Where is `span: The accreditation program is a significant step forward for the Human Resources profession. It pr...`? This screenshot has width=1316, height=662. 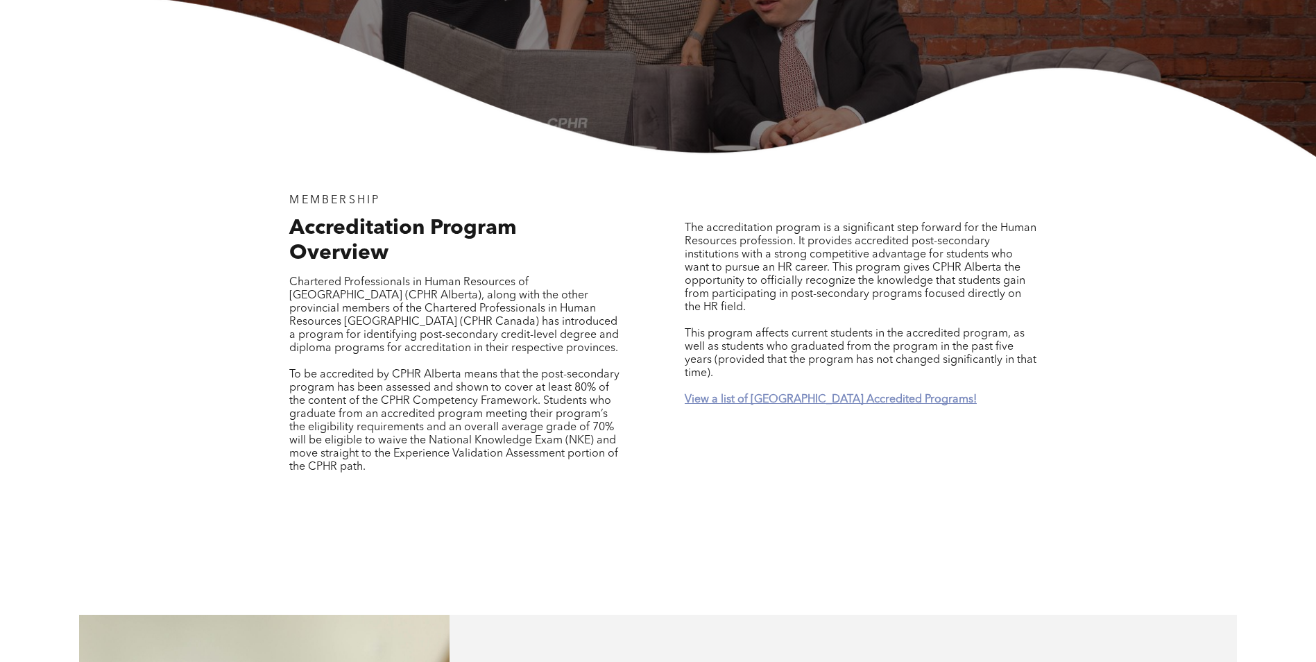
span: The accreditation program is a significant step forward for the Human Resources profession. It pr... is located at coordinates (860, 268).